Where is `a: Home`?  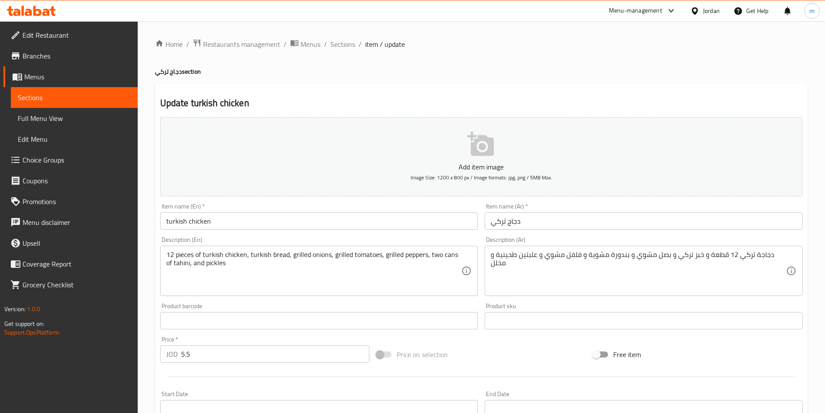
a: Home is located at coordinates (169, 44).